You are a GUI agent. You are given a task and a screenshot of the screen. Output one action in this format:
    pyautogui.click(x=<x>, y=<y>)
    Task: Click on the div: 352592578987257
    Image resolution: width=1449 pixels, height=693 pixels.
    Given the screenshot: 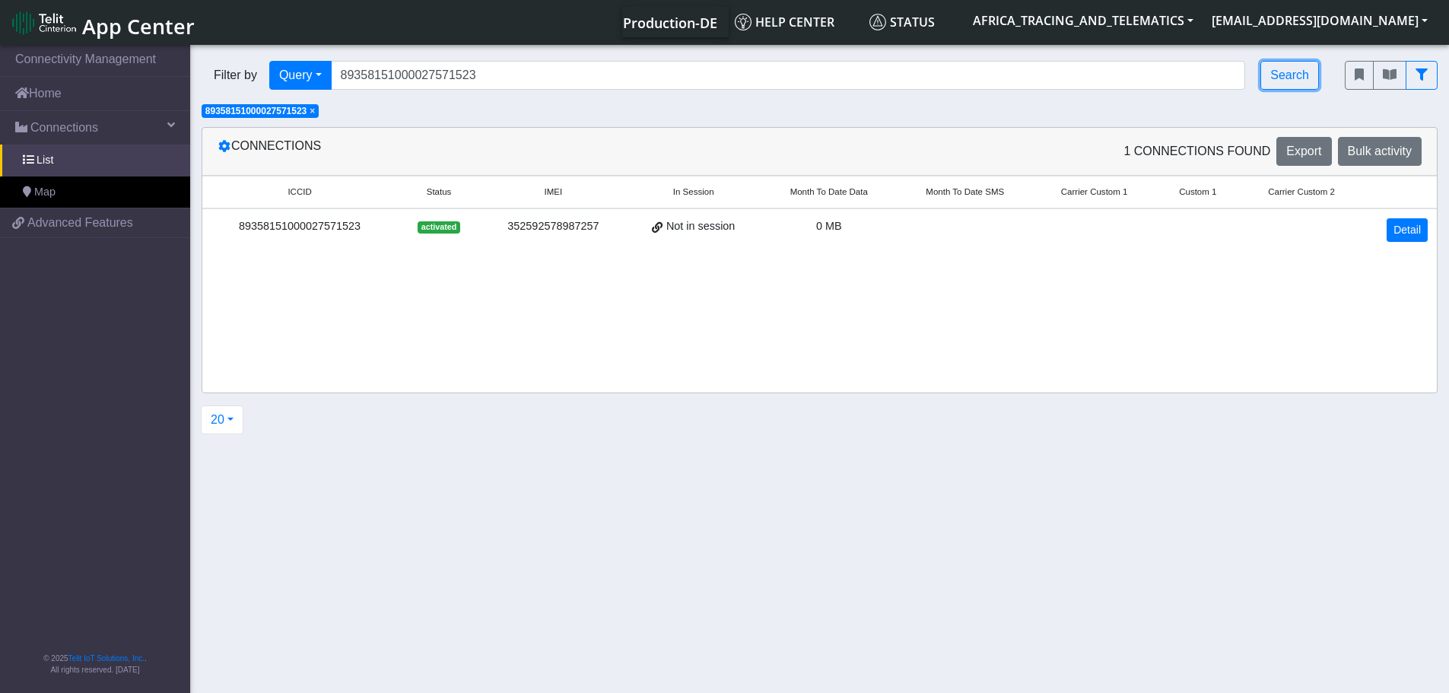 What is the action you would take?
    pyautogui.click(x=553, y=227)
    